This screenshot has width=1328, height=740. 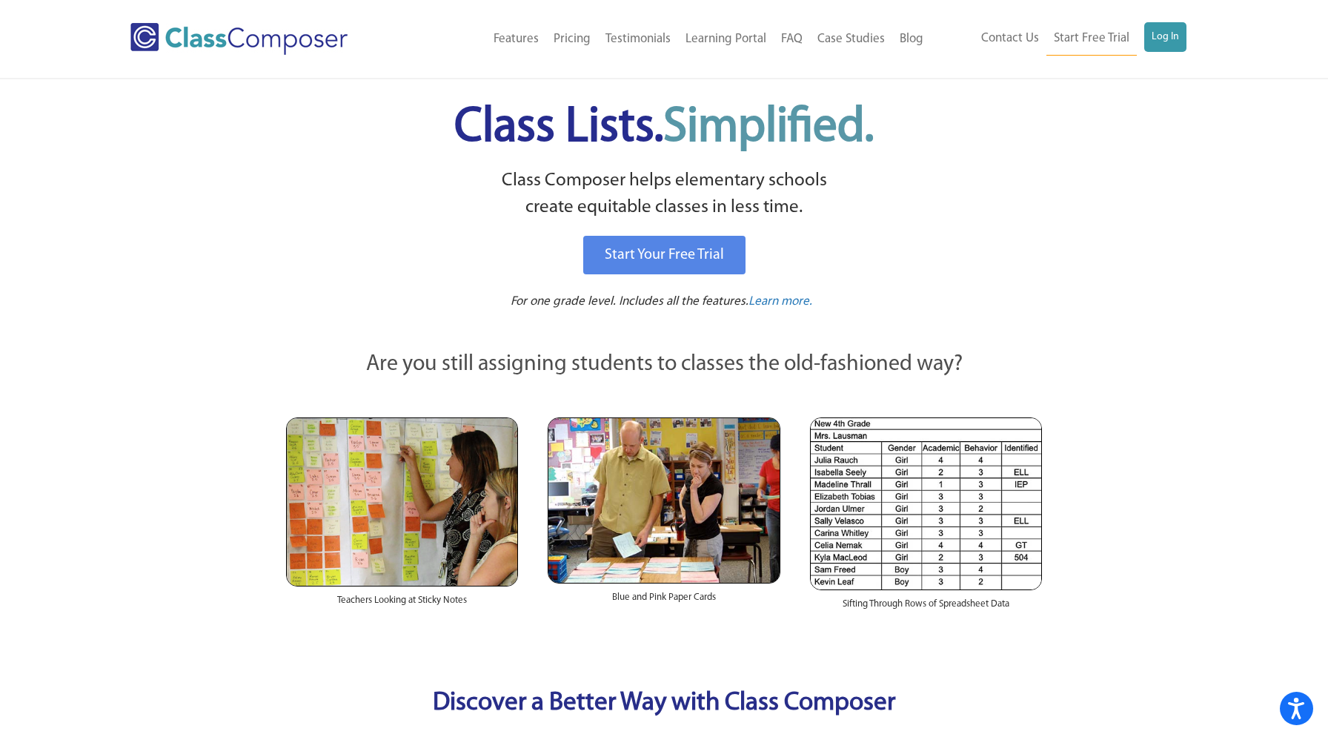 I want to click on a: Blog, so click(x=912, y=39).